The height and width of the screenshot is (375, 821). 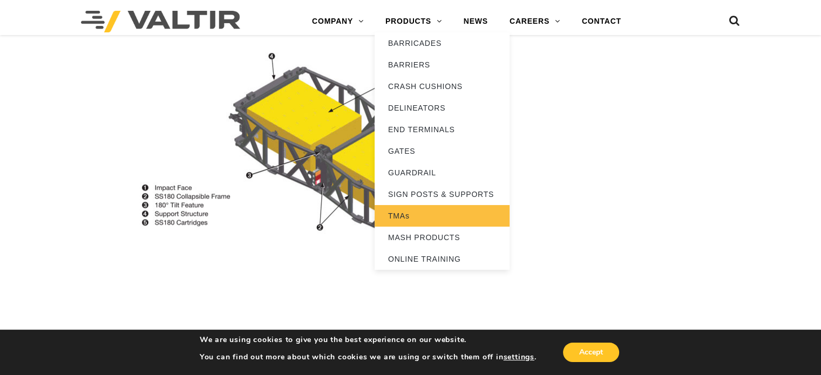 What do you see at coordinates (442, 86) in the screenshot?
I see `a: CRASH CUSHIONS` at bounding box center [442, 86].